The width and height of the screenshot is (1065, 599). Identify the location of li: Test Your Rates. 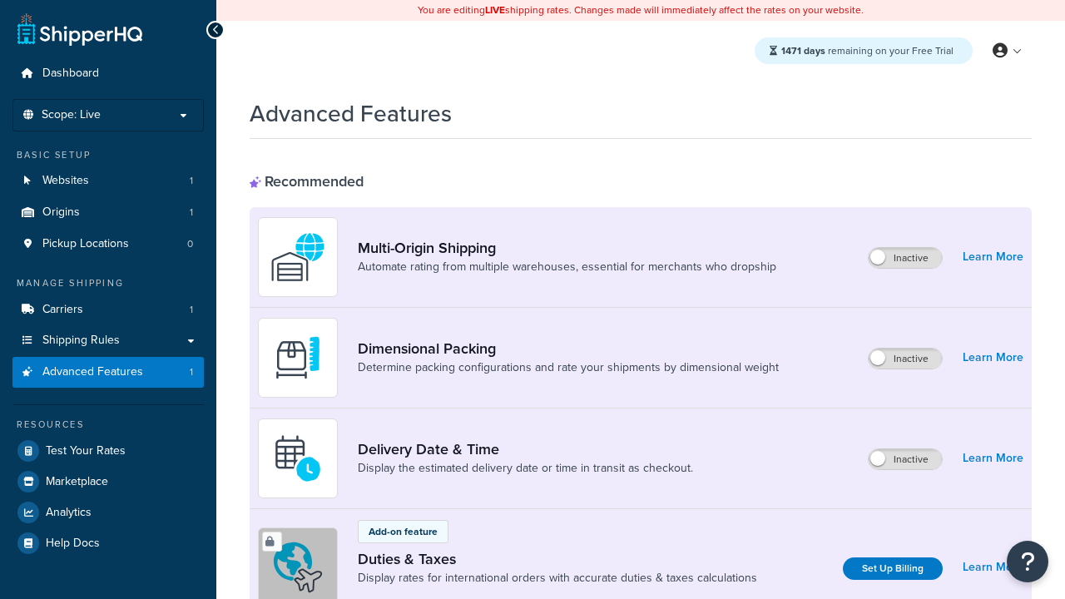
(108, 451).